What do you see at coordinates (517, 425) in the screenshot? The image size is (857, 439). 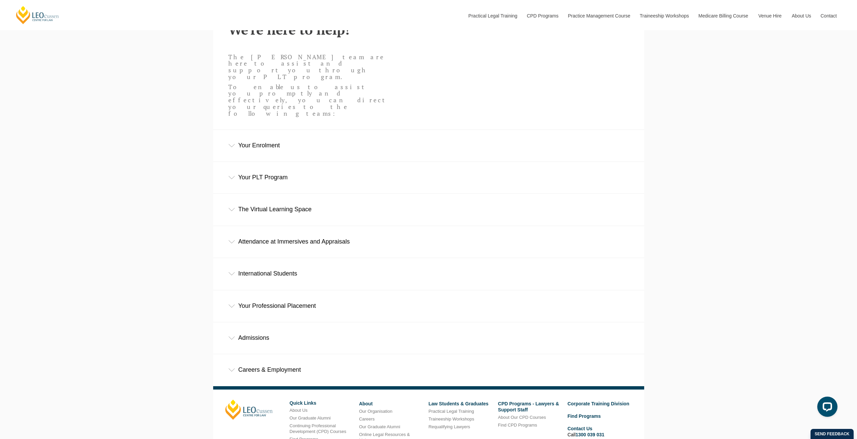 I see `a: Find CPD Programs` at bounding box center [517, 425].